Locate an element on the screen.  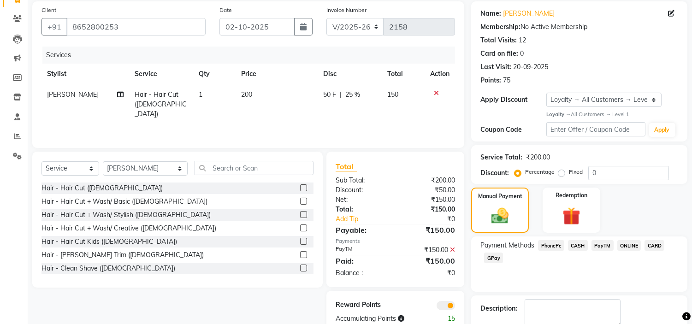
div: All Customers → Level 1 is located at coordinates (613, 114).